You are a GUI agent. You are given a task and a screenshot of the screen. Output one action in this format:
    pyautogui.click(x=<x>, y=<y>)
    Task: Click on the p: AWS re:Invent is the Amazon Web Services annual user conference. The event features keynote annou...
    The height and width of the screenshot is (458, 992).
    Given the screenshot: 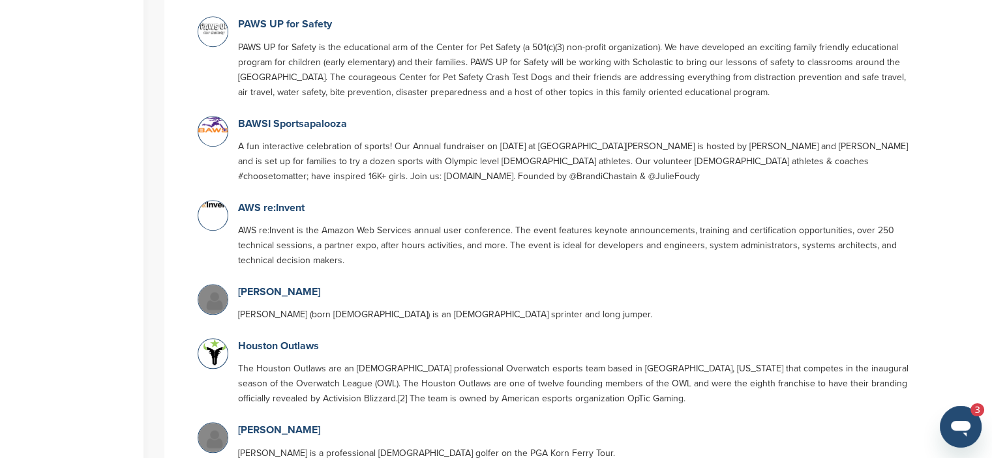 What is the action you would take?
    pyautogui.click(x=574, y=245)
    